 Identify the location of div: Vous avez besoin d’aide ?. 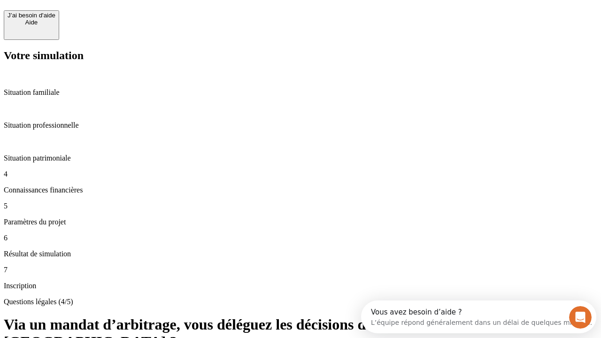
(120, 12).